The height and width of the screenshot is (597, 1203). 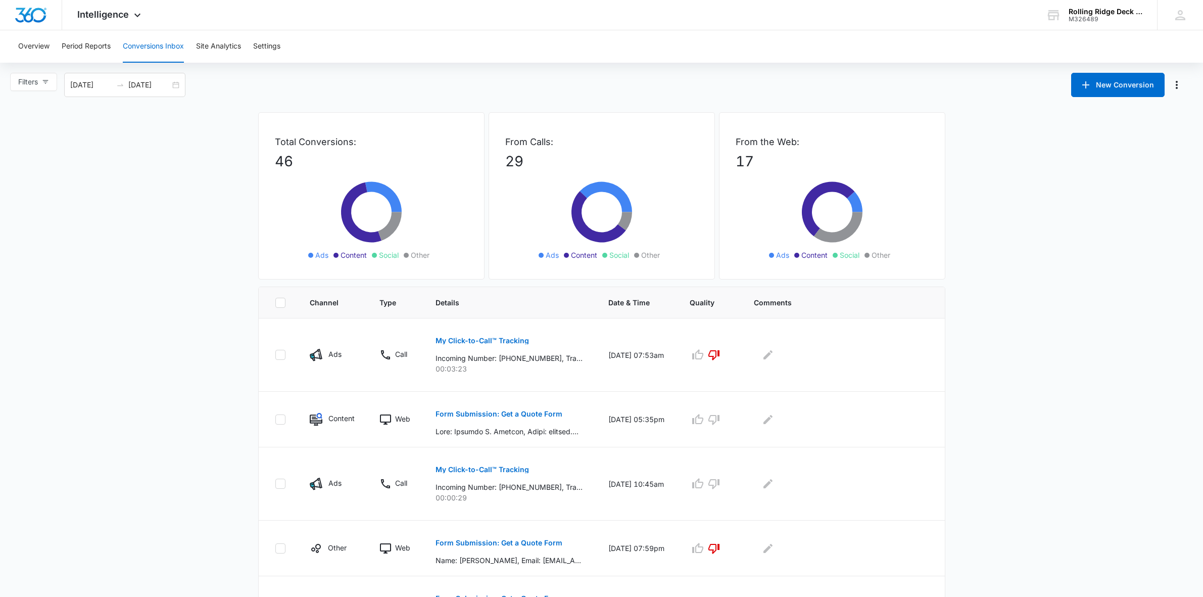 I want to click on span: to, so click(x=120, y=85).